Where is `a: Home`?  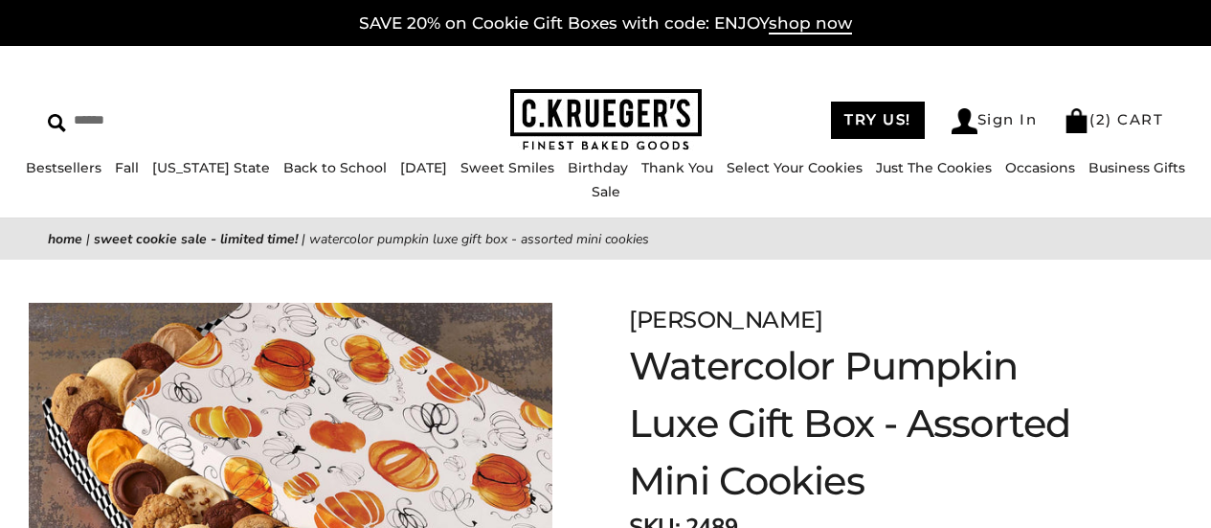 a: Home is located at coordinates (65, 238).